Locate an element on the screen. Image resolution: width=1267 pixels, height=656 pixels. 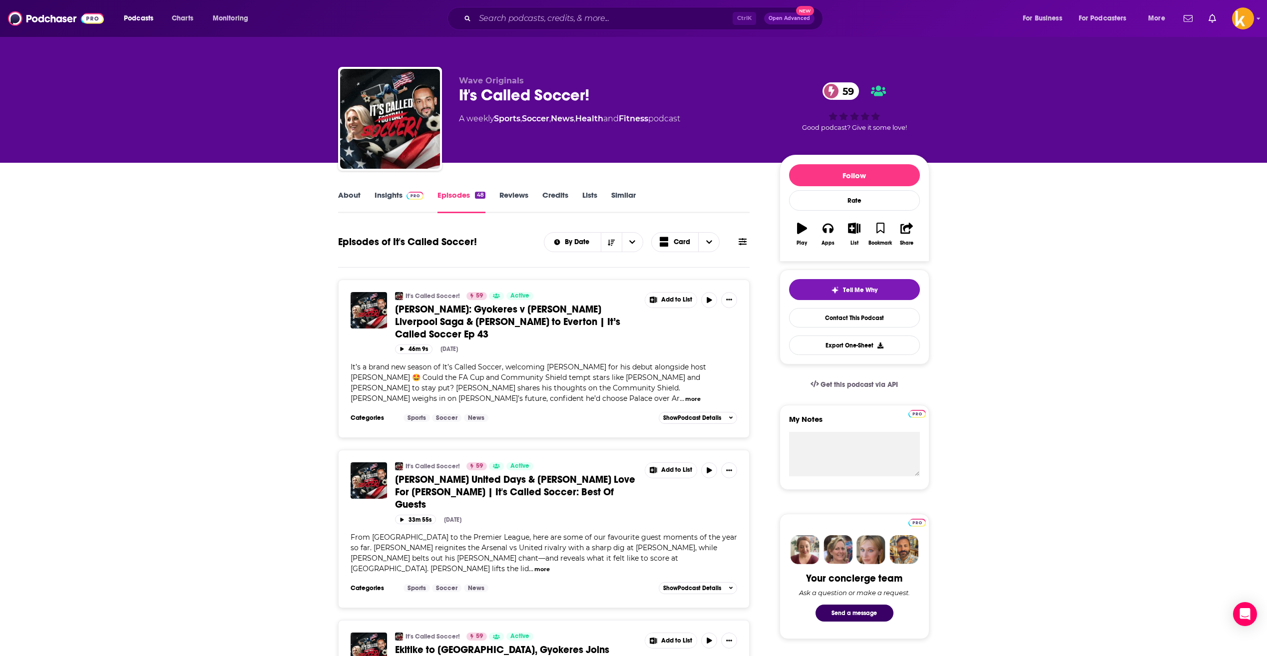
a: About is located at coordinates (349, 202).